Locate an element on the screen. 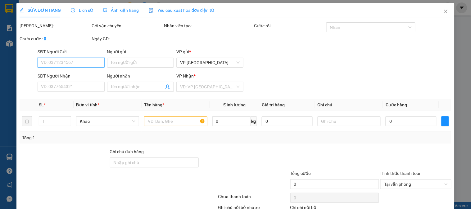 The image size is (471, 209). div: Tổng: 1 is located at coordinates (102, 138).